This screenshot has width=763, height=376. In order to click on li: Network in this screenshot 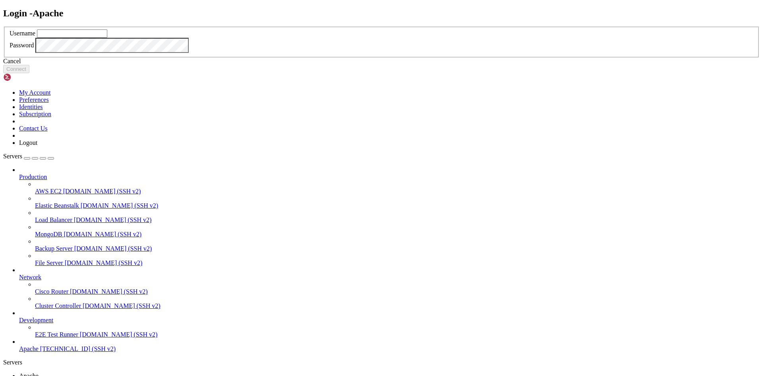, I will do `click(390, 288)`.